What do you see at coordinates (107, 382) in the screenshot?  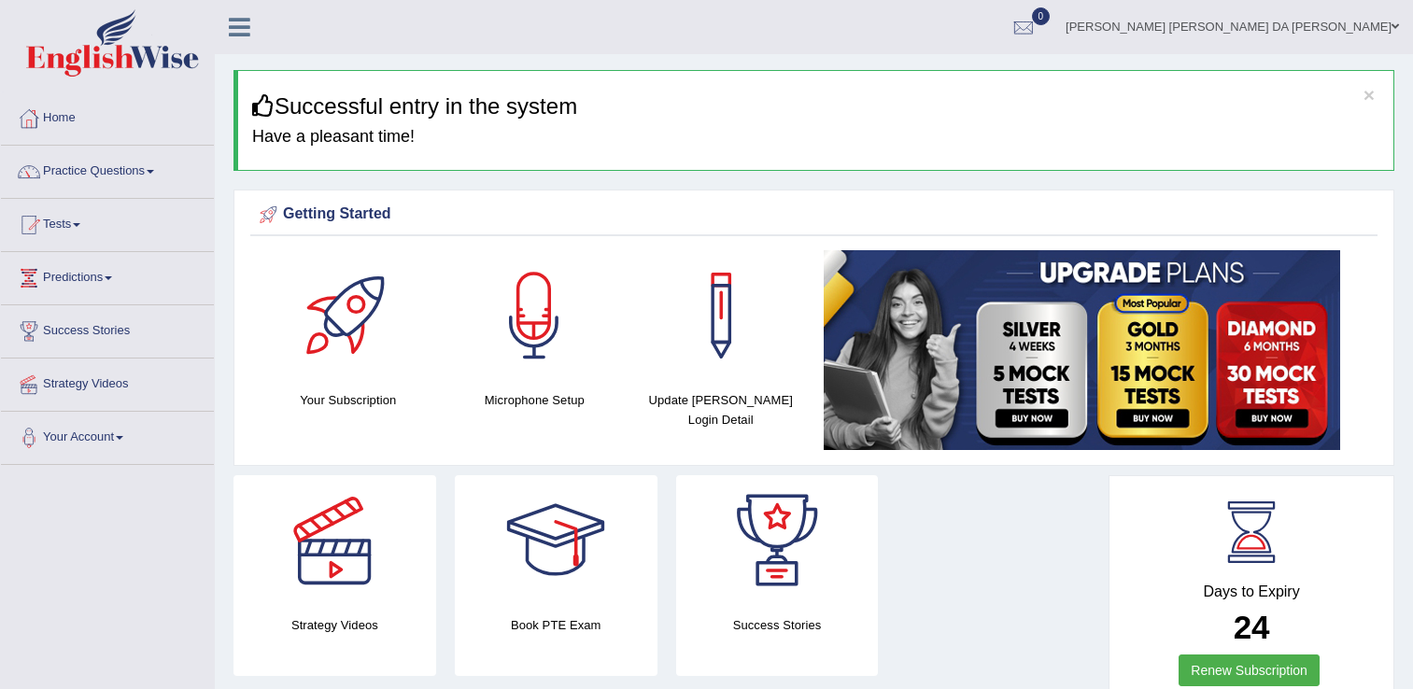 I see `a: Strategy Videos` at bounding box center [107, 382].